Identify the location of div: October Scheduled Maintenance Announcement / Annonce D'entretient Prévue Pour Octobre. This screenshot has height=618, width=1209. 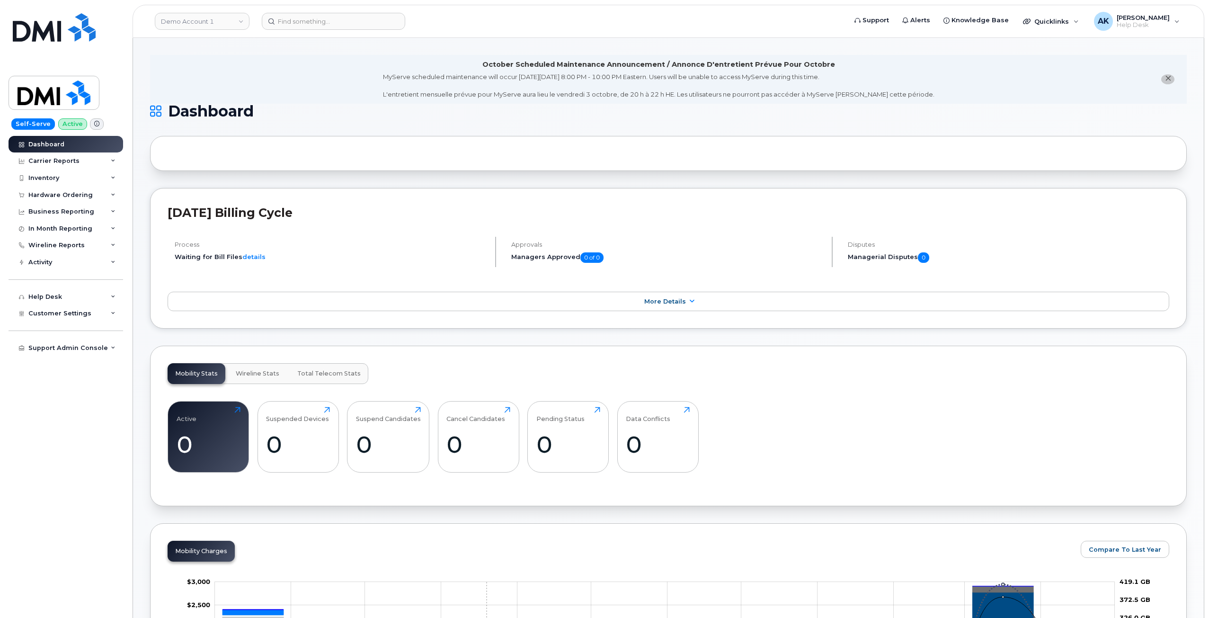
(659, 64).